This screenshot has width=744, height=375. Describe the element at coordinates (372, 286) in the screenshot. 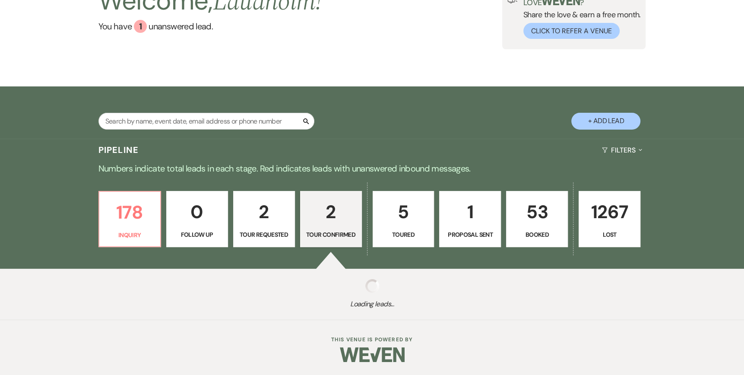

I see `img: loading spinner` at that location.